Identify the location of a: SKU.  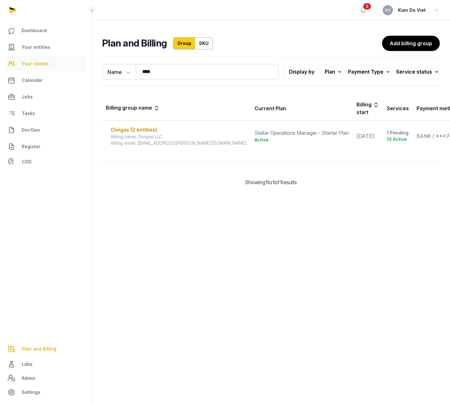
(204, 43).